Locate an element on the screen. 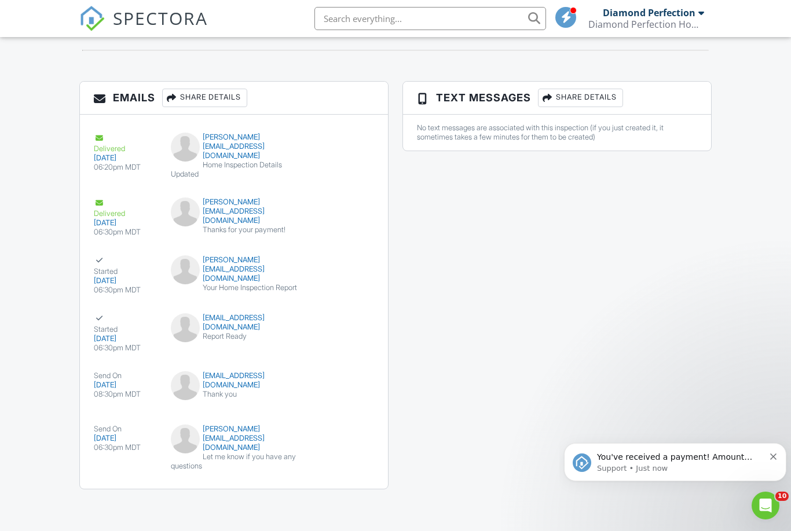 The height and width of the screenshot is (531, 791). h3: Text Messages is located at coordinates (557, 98).